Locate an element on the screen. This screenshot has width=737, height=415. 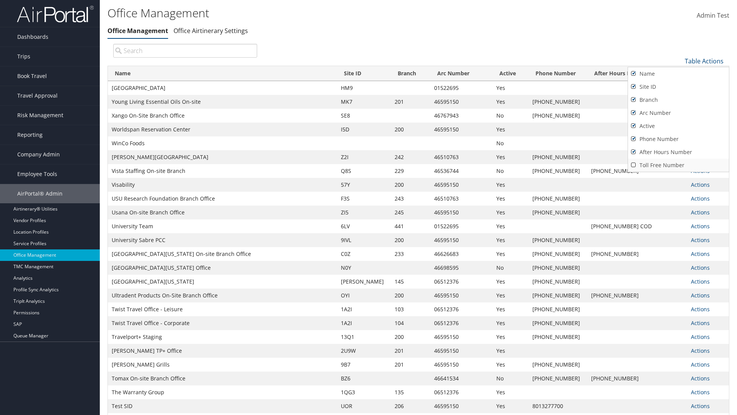
a: Active is located at coordinates (678, 126).